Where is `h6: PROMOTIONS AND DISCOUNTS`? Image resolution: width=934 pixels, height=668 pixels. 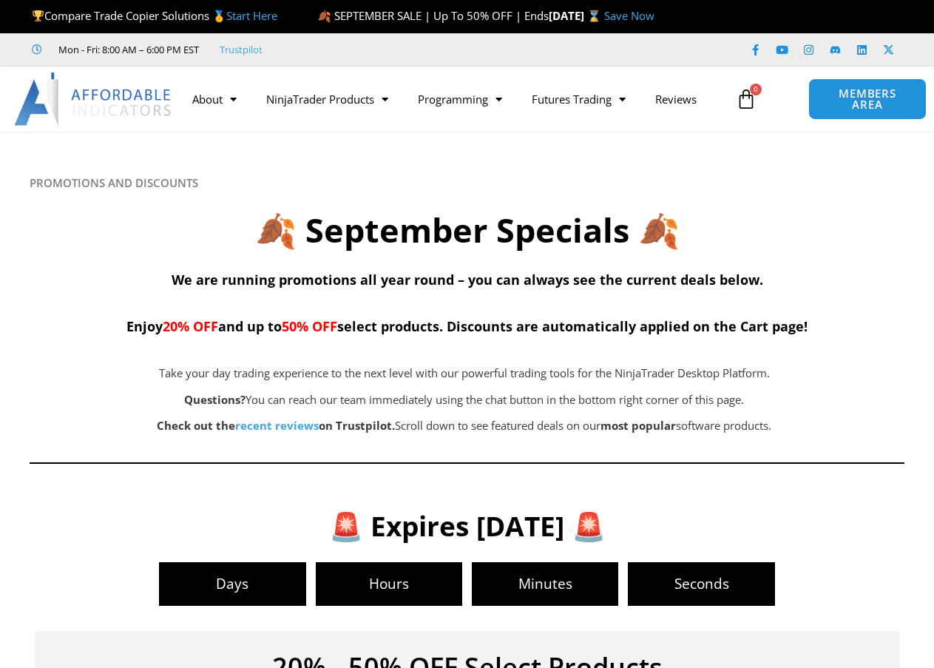
h6: PROMOTIONS AND DISCOUNTS is located at coordinates (467, 183).